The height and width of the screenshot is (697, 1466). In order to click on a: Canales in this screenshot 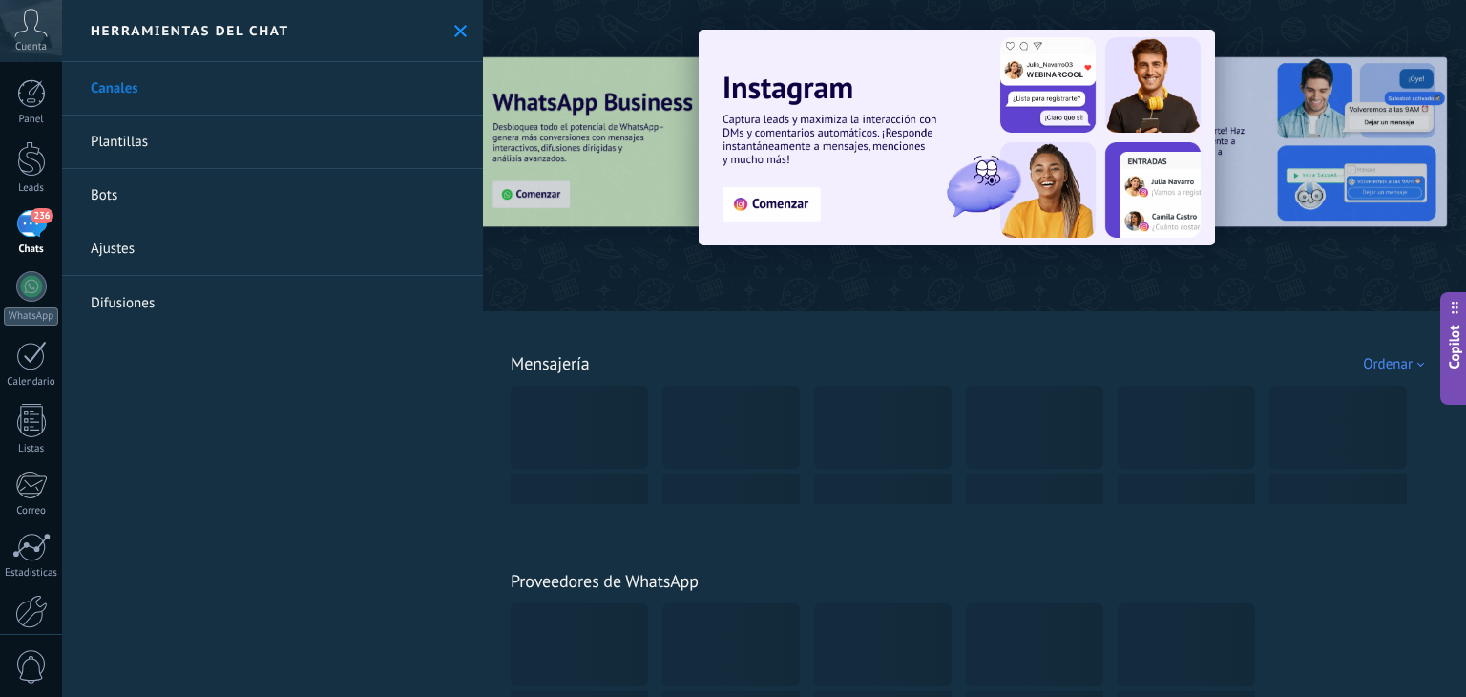, I will do `click(272, 89)`.